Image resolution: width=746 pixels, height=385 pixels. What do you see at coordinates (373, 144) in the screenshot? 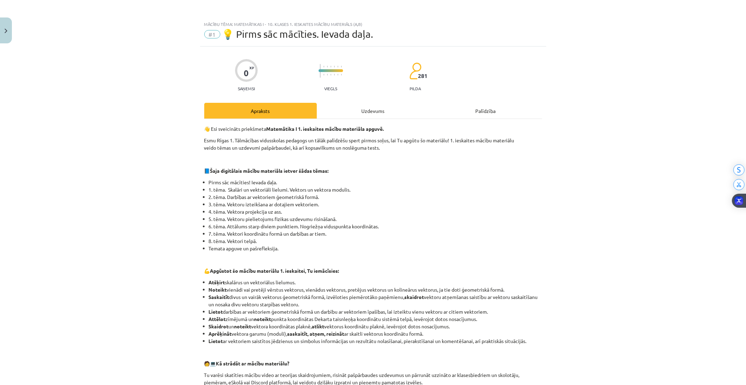
I see `p: Esmu Rīgas 1. Tālmācības vidusskolas pedagogs un tālāk palīdzēšu spert pirmos soļus, lai Tu apgūt...` at bounding box center [373, 144].